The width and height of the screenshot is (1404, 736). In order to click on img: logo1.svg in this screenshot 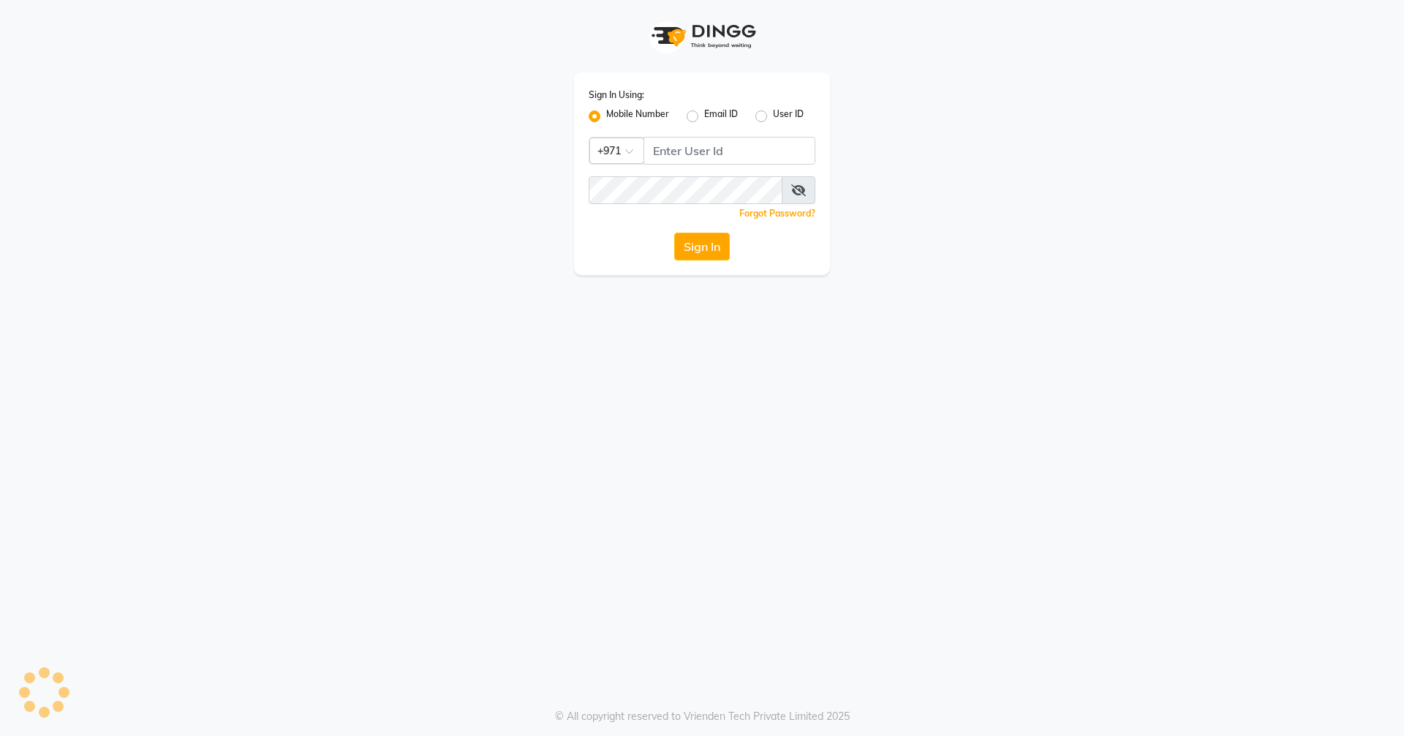, I will do `click(702, 36)`.